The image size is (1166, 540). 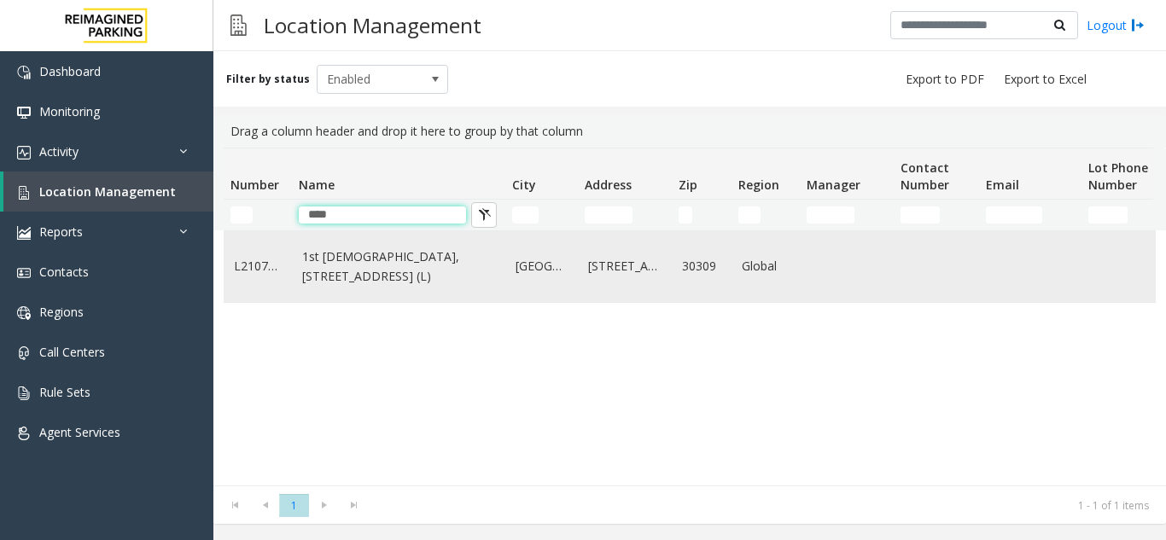 I want to click on div: Data table, so click(x=690, y=317).